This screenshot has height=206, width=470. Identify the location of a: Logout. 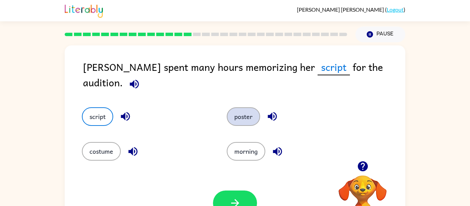
(395, 9).